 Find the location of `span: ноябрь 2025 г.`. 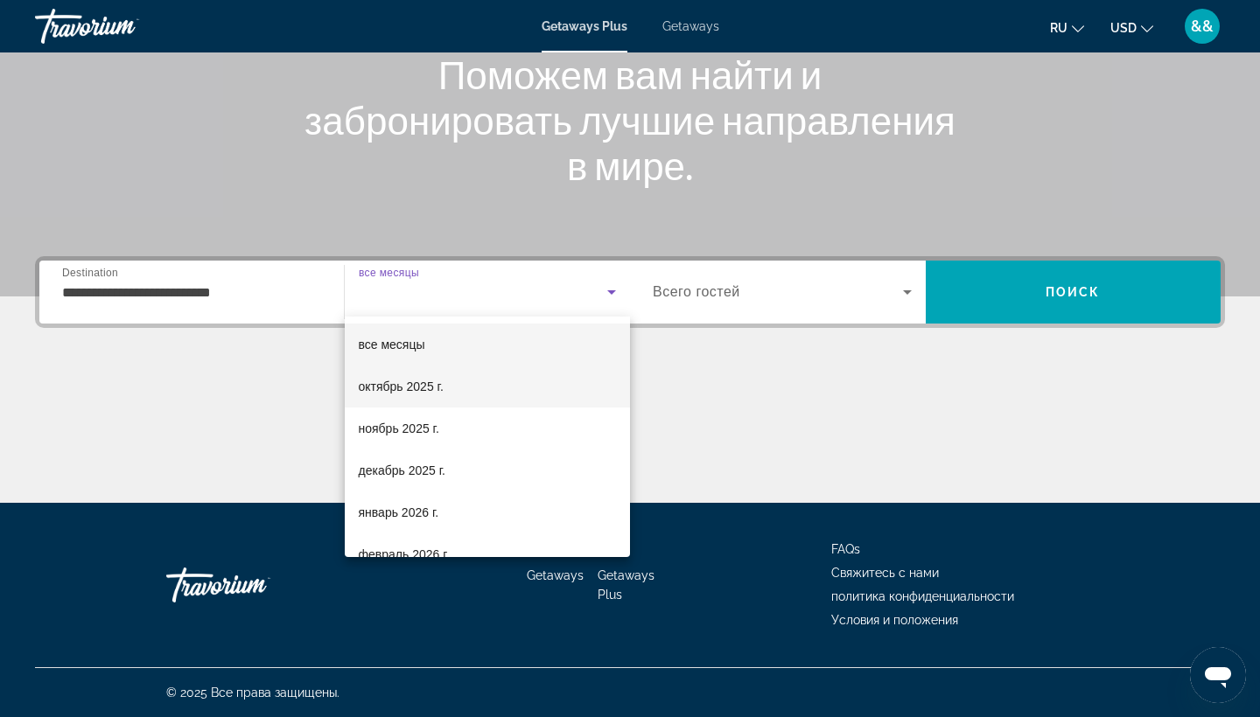

span: ноябрь 2025 г. is located at coordinates (399, 429).